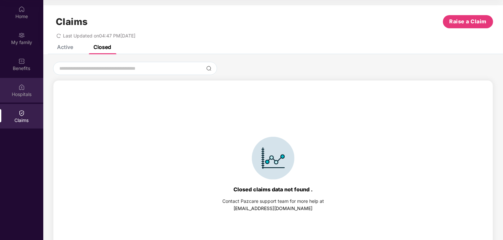  Describe the element at coordinates (273, 189) in the screenshot. I see `div: Closed claims data not found .` at that location.